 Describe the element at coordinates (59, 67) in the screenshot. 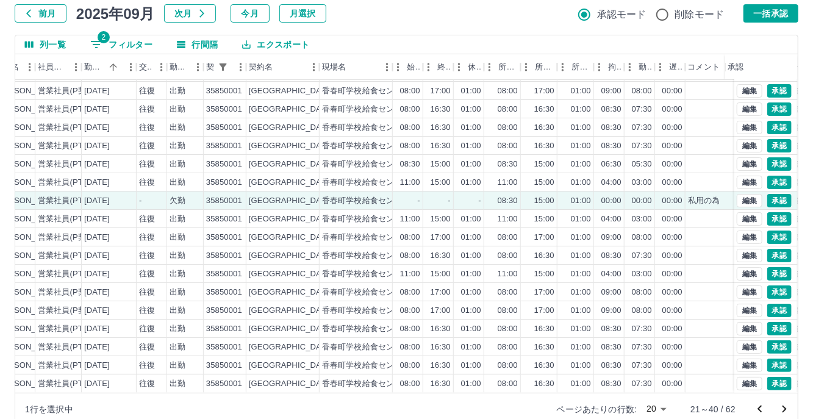

I see `div: 社員区分` at that location.